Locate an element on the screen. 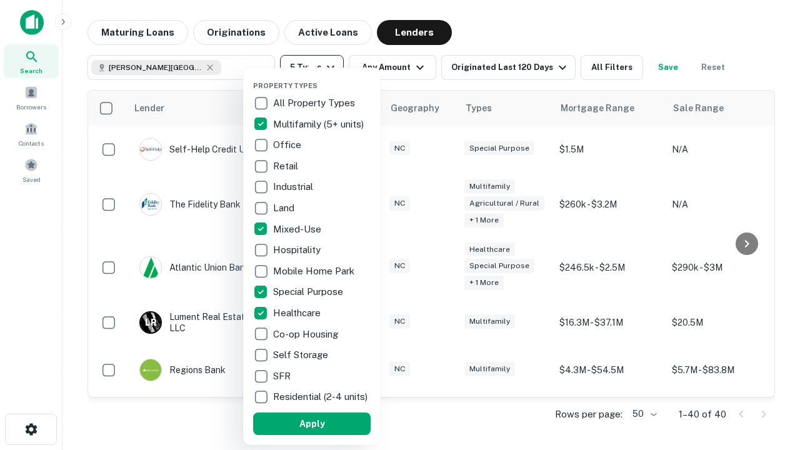 The image size is (800, 450). p: Healthcare is located at coordinates (298, 313).